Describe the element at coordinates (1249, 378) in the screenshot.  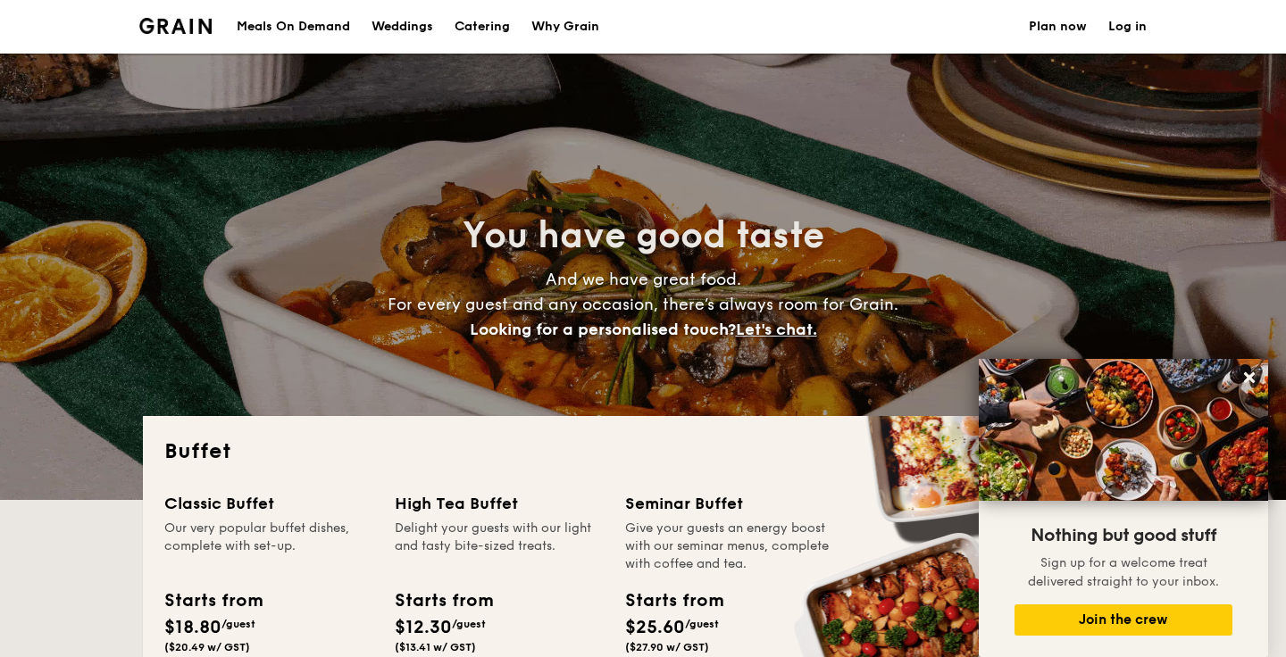
I see `button: Close` at that location.